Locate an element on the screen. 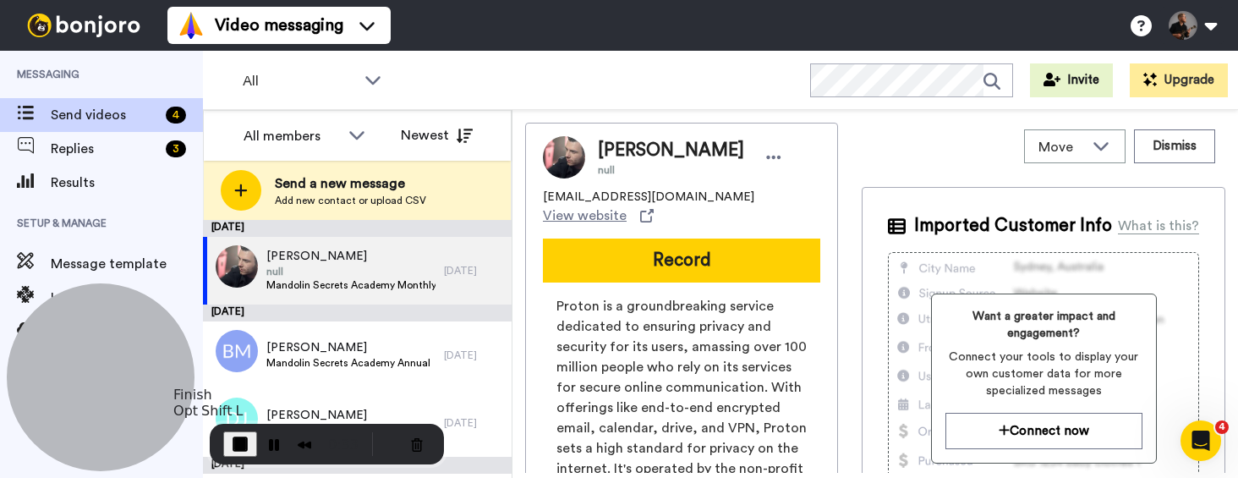  img: 2820ebe1-c071-482f-9e73-5a4ff26d23f5.jpg is located at coordinates (237, 266).